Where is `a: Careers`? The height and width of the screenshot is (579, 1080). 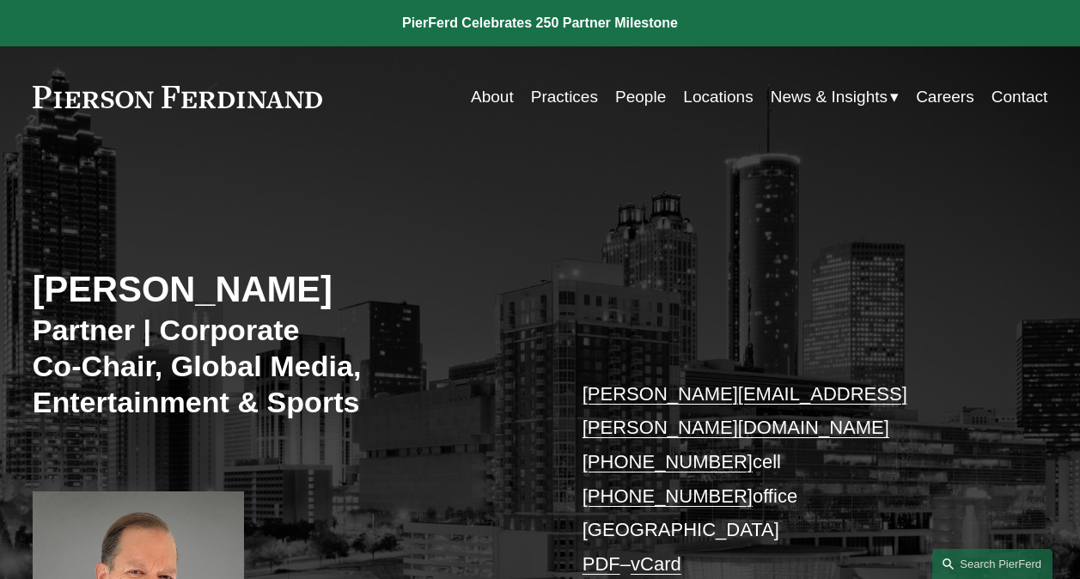 a: Careers is located at coordinates (945, 97).